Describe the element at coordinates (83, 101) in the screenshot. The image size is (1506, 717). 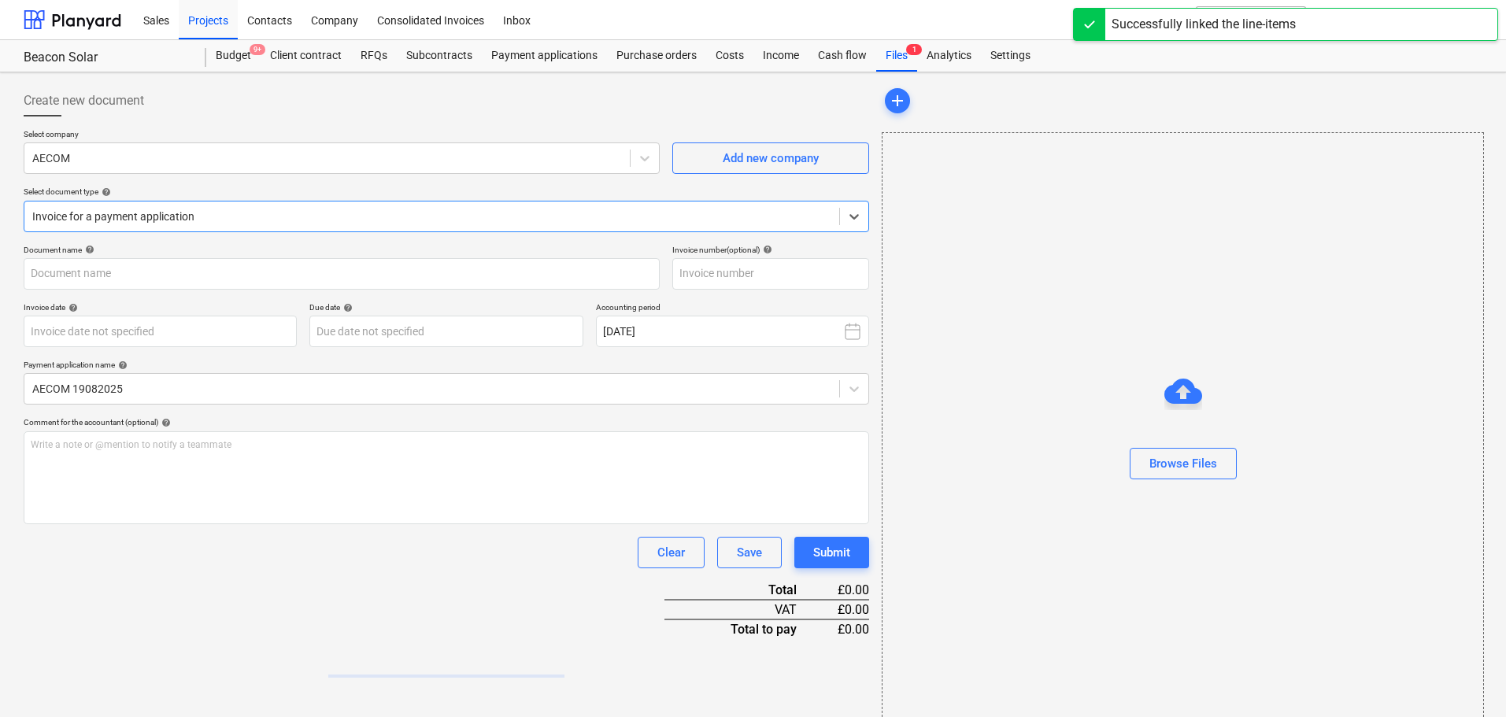
I see `span: Create new document` at that location.